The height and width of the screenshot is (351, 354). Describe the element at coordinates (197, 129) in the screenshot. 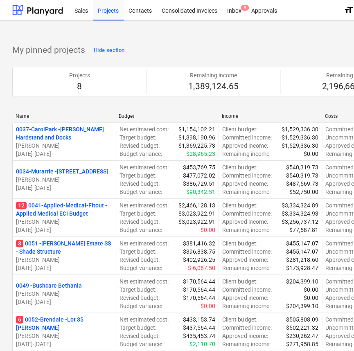

I see `p: $1,154,102.21` at that location.